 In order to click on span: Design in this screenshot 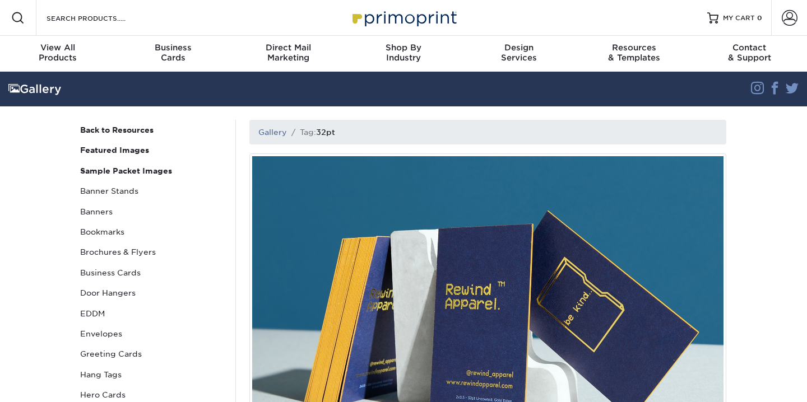, I will do `click(519, 48)`.